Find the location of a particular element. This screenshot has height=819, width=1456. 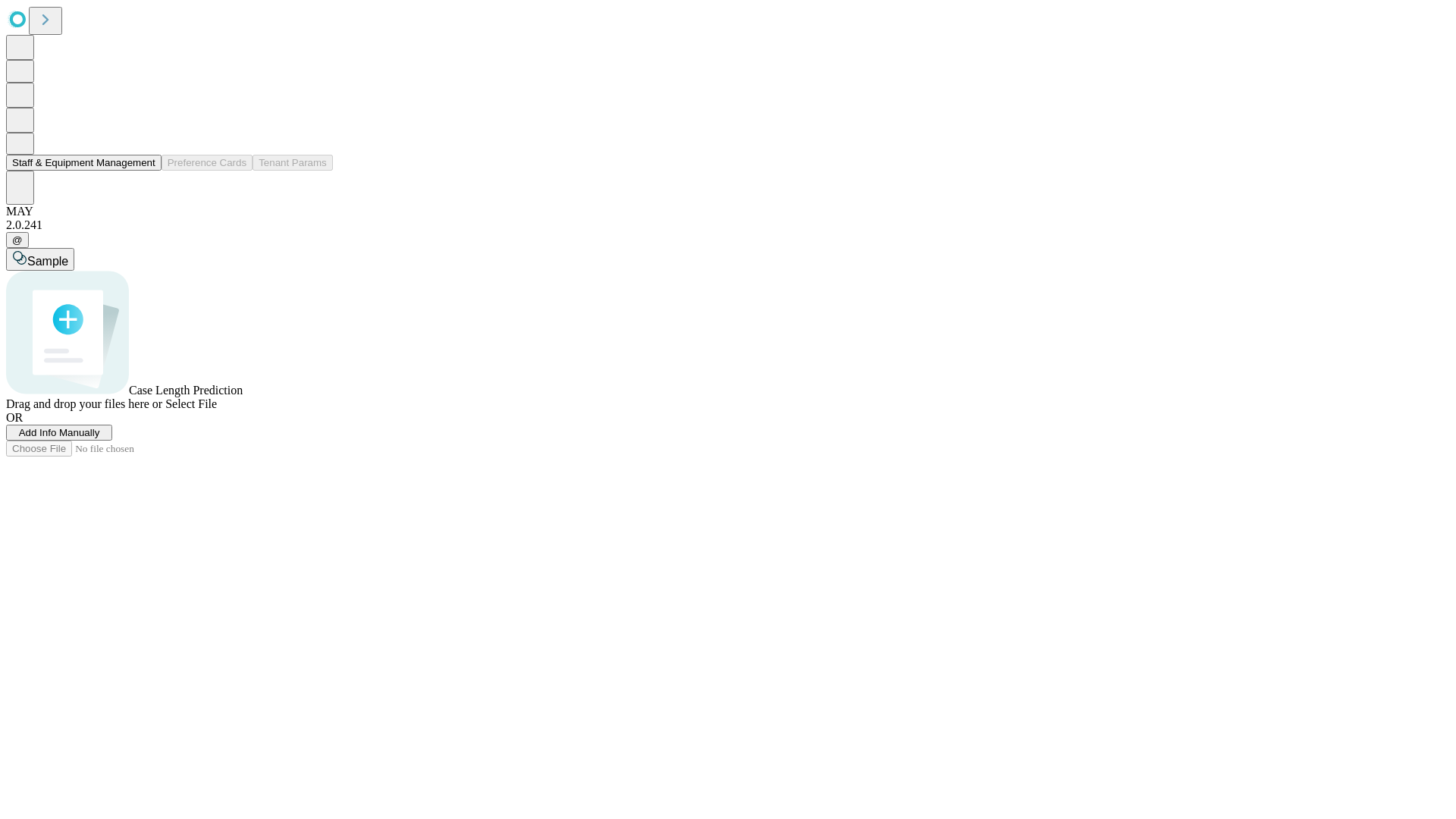

button: Add Info Manually is located at coordinates (59, 433).